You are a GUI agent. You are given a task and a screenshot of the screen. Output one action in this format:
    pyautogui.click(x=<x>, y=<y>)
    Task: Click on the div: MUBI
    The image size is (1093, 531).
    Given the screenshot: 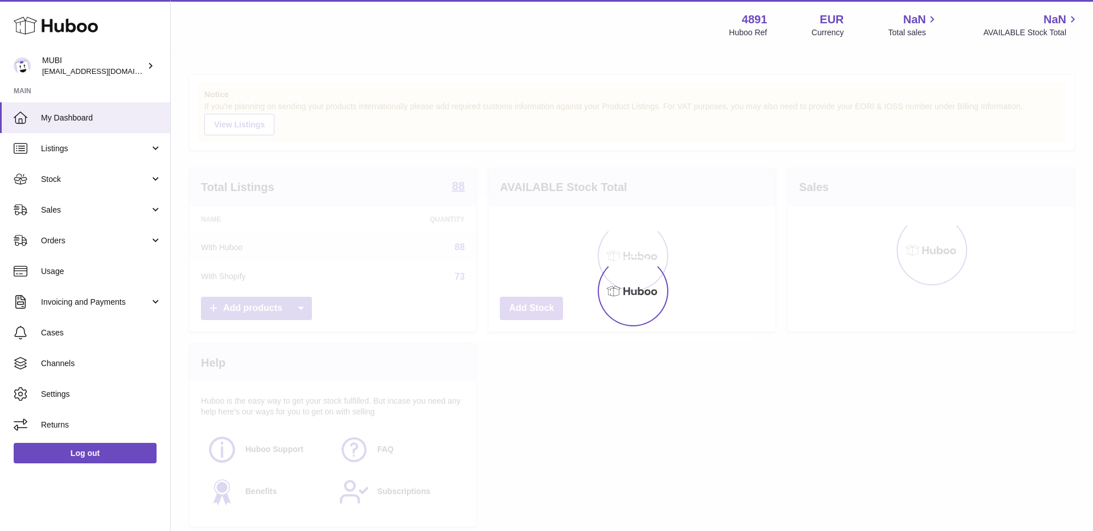 What is the action you would take?
    pyautogui.click(x=93, y=66)
    